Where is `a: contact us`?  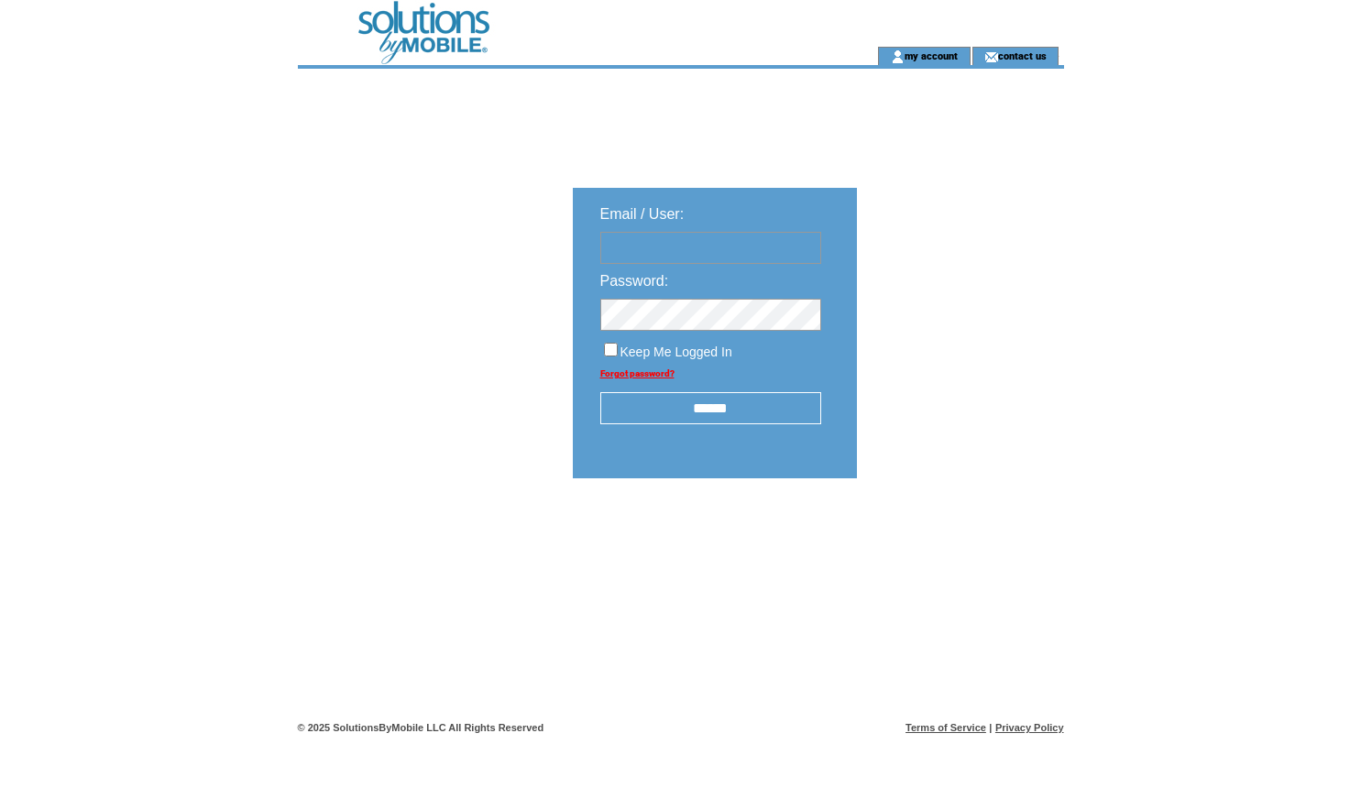
a: contact us is located at coordinates (1022, 55).